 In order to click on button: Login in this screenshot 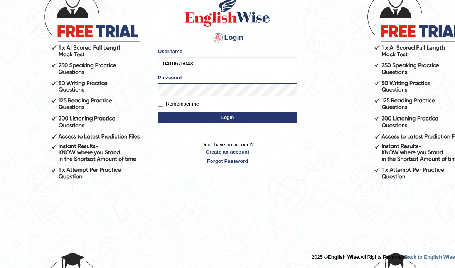, I will do `click(228, 118)`.